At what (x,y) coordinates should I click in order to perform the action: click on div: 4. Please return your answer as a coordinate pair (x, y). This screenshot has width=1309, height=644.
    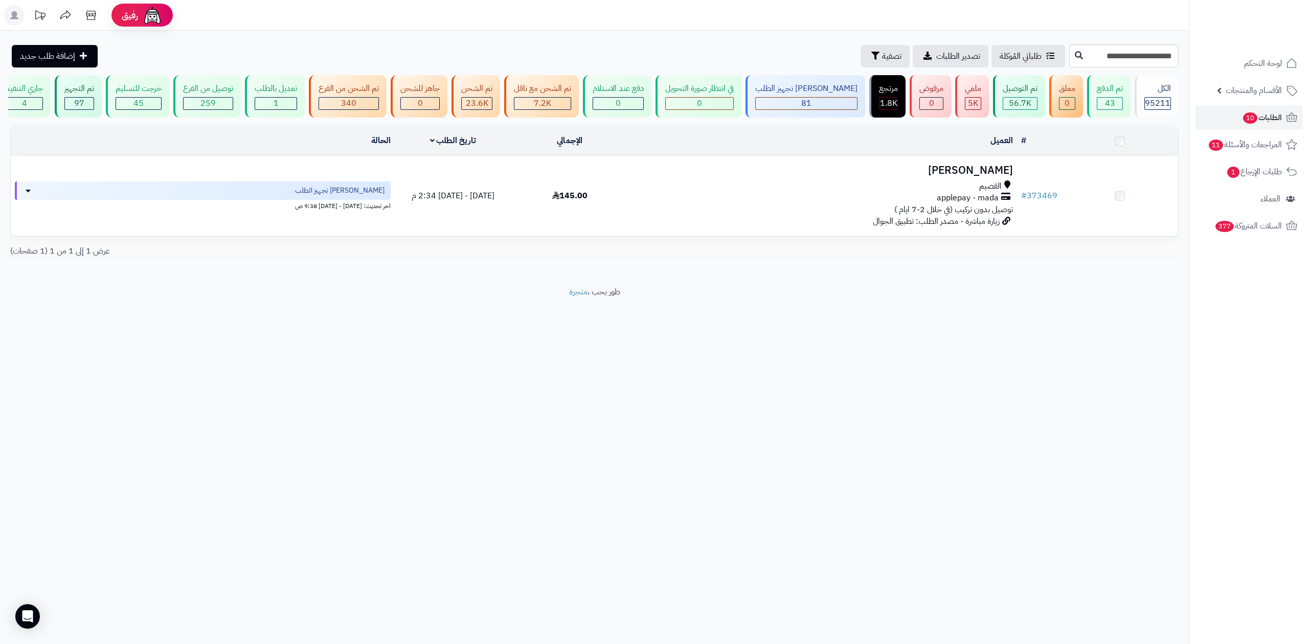
    Looking at the image, I should click on (24, 103).